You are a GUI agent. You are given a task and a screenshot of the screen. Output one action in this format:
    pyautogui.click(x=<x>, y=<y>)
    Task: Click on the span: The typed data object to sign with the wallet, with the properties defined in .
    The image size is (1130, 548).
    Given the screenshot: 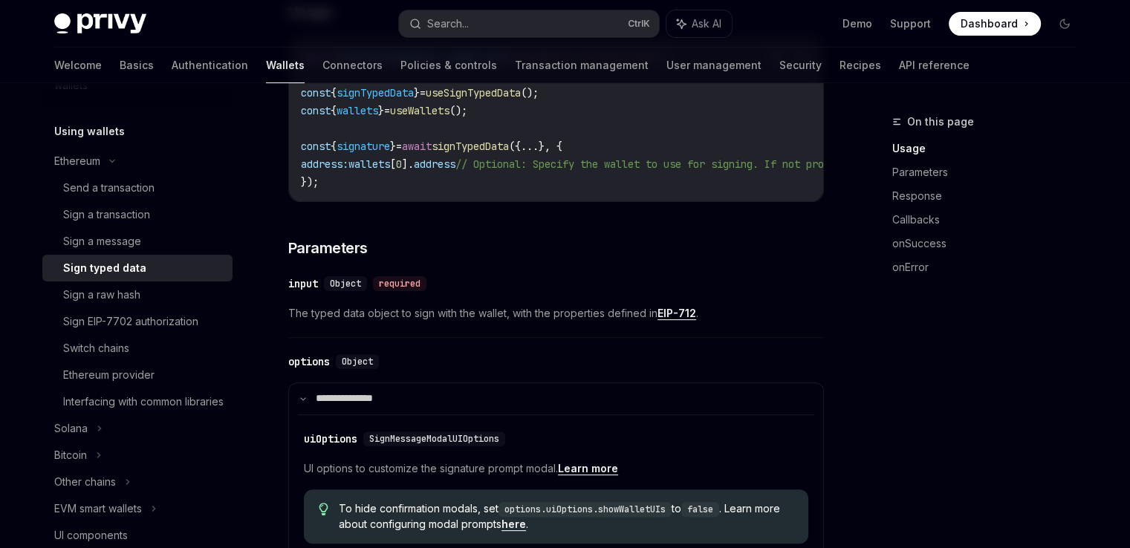 What is the action you would take?
    pyautogui.click(x=556, y=314)
    